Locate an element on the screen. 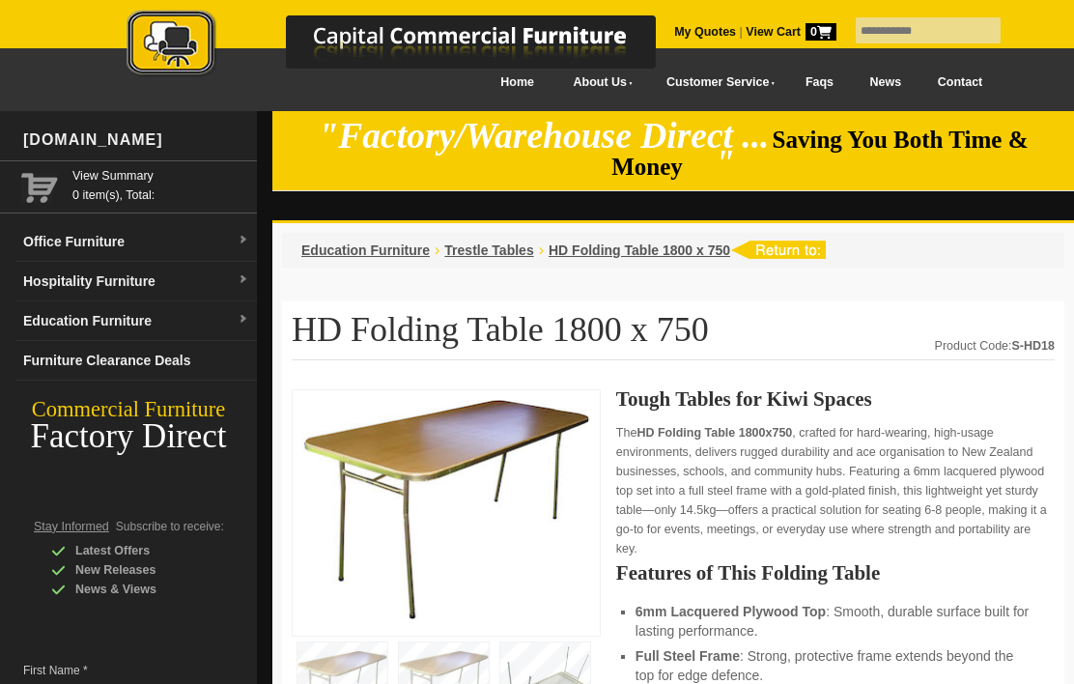 This screenshot has width=1074, height=684. strong: HD Folding Table 1800x750 is located at coordinates (714, 433).